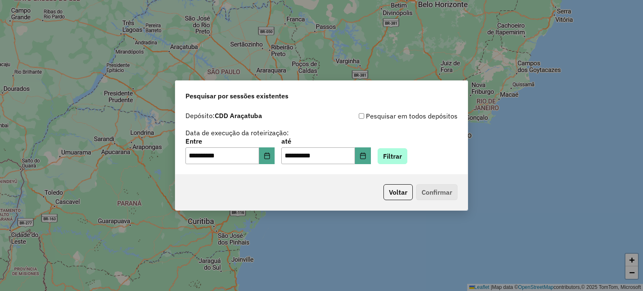 Image resolution: width=643 pixels, height=291 pixels. What do you see at coordinates (392, 156) in the screenshot?
I see `button: Filtrar` at bounding box center [392, 156].